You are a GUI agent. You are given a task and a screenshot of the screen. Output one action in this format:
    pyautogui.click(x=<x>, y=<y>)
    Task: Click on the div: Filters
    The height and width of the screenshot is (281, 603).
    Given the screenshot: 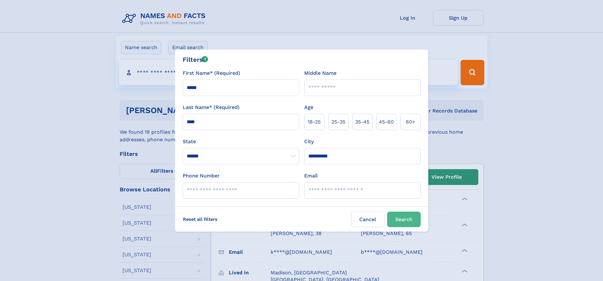 What is the action you would take?
    pyautogui.click(x=195, y=60)
    